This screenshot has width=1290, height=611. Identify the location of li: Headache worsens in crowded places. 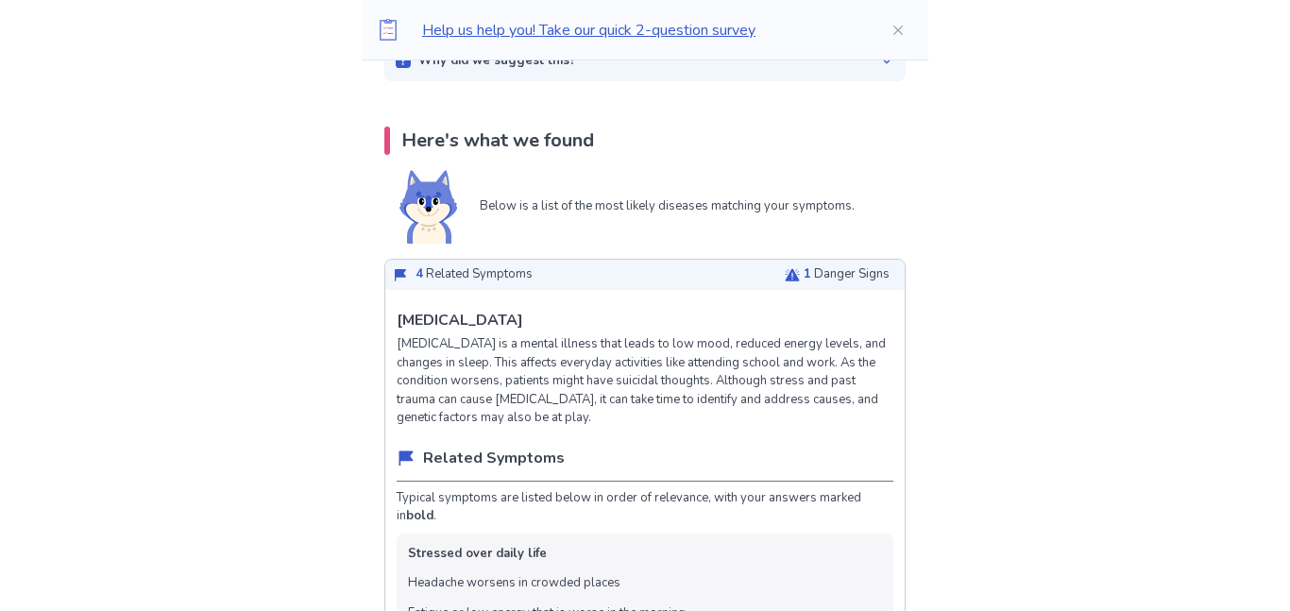
(514, 584).